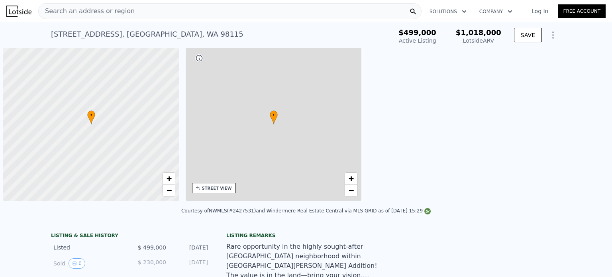 This screenshot has width=612, height=277. I want to click on span: $ 499,000, so click(152, 247).